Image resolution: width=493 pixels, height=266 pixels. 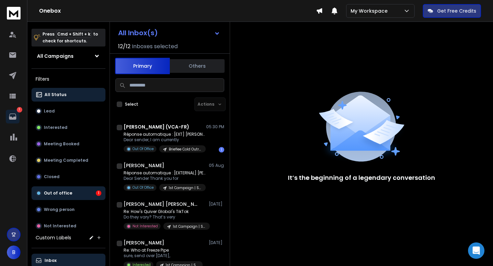 I want to click on button: All Campaigns, so click(x=68, y=56).